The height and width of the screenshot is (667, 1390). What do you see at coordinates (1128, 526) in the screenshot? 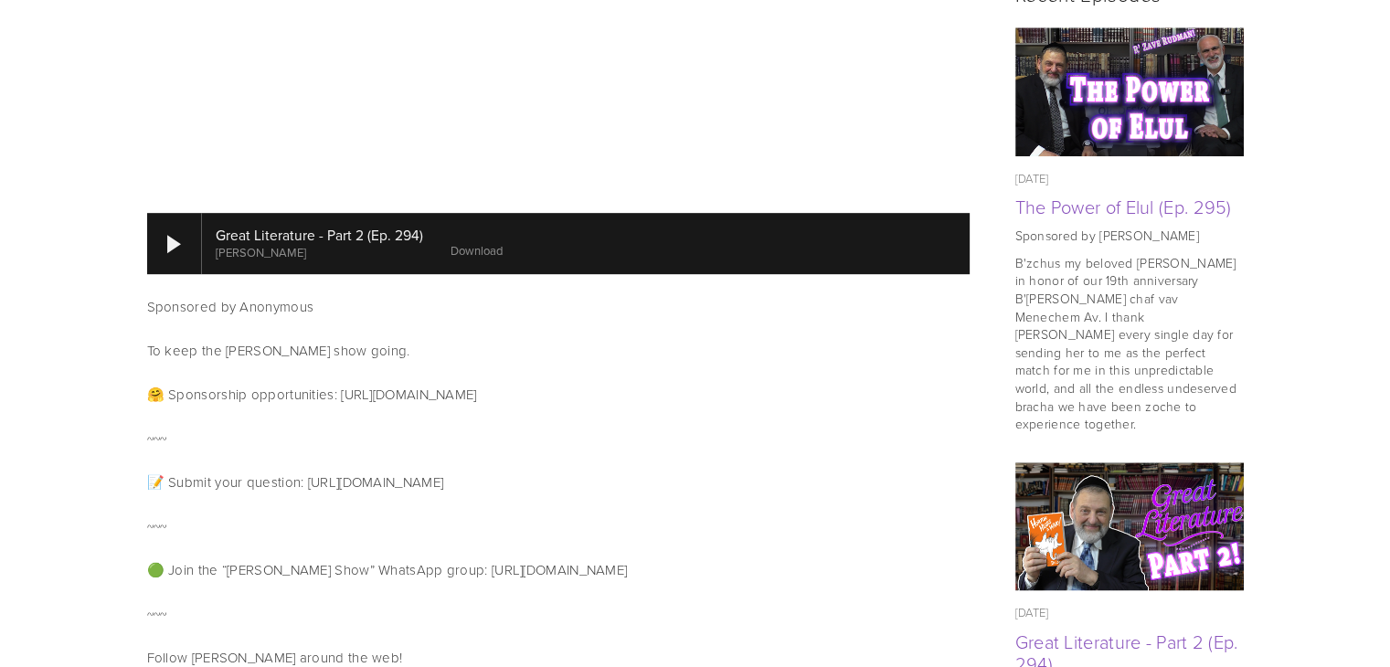
I see `img: Great Literature - Part 2 (Ep. 294)` at bounding box center [1128, 526].